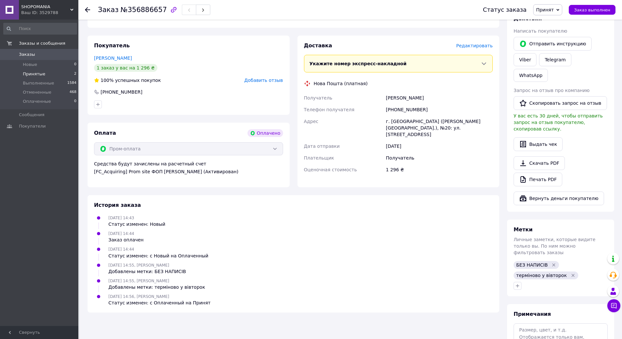 This screenshot has width=622, height=339. I want to click on span: №356886657, so click(144, 10).